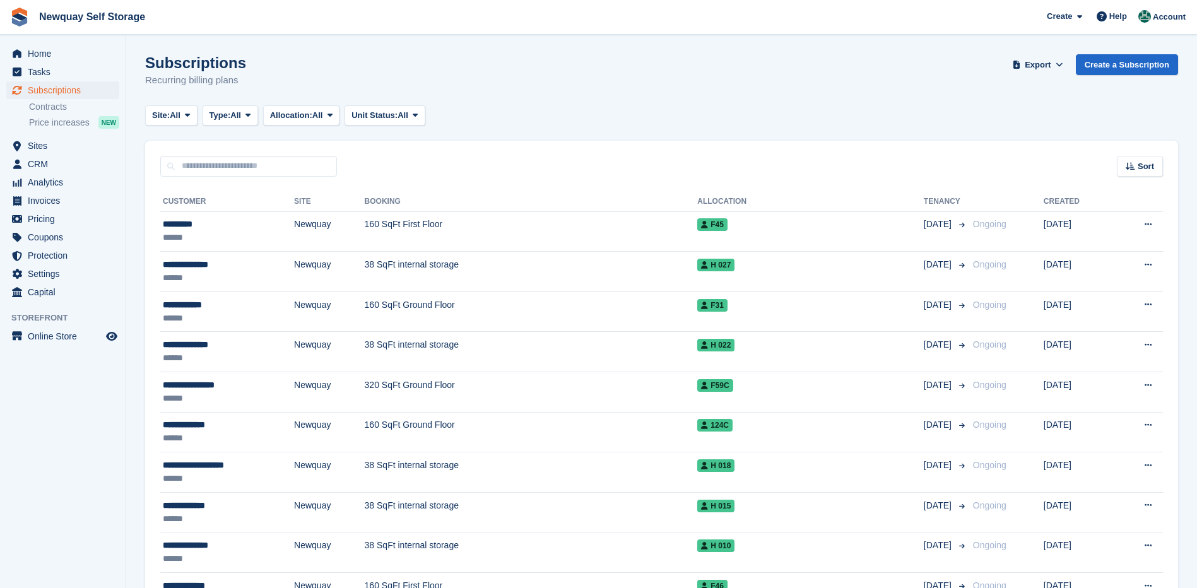  I want to click on img: stora-icon-8386f47178a22dfd0bd8f6a31ec36ba5ce8667c1dd55bd0f319d3a0aa187defe.svg, so click(20, 17).